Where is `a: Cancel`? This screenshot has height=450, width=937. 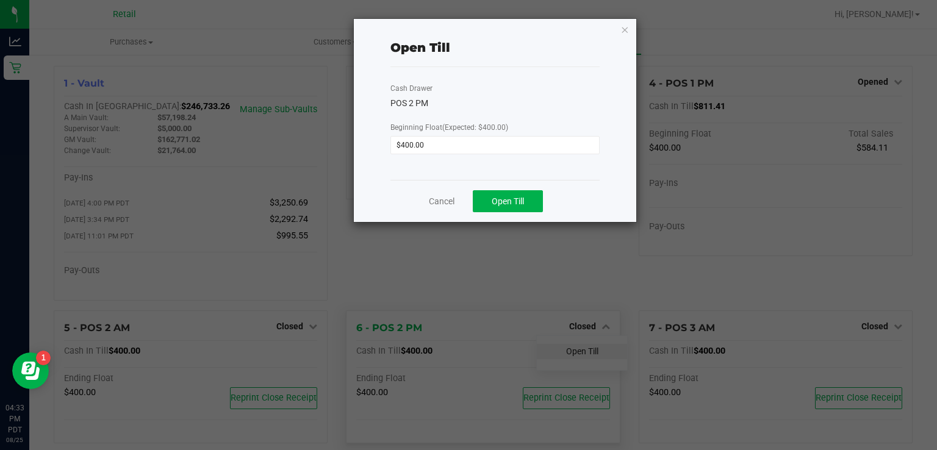
a: Cancel is located at coordinates (442, 201).